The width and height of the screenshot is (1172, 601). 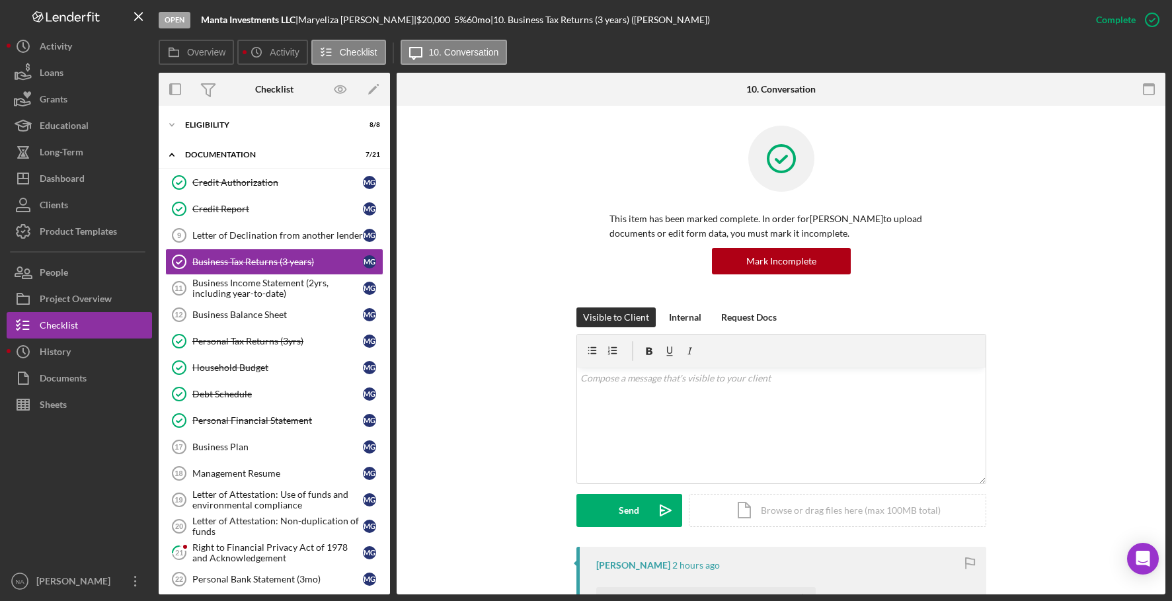 I want to click on button: Loans, so click(x=79, y=73).